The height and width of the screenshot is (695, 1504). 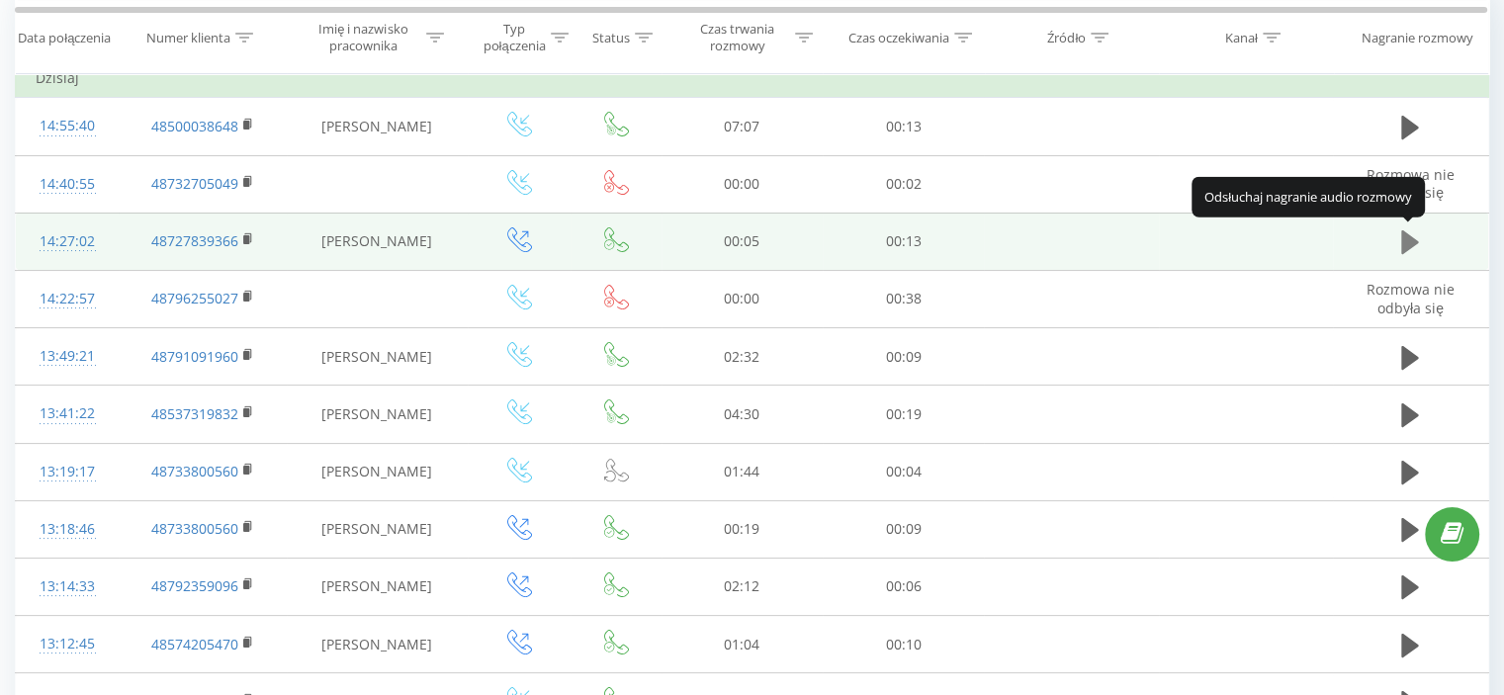 What do you see at coordinates (67, 241) in the screenshot?
I see `div: 14:27:02` at bounding box center [67, 241].